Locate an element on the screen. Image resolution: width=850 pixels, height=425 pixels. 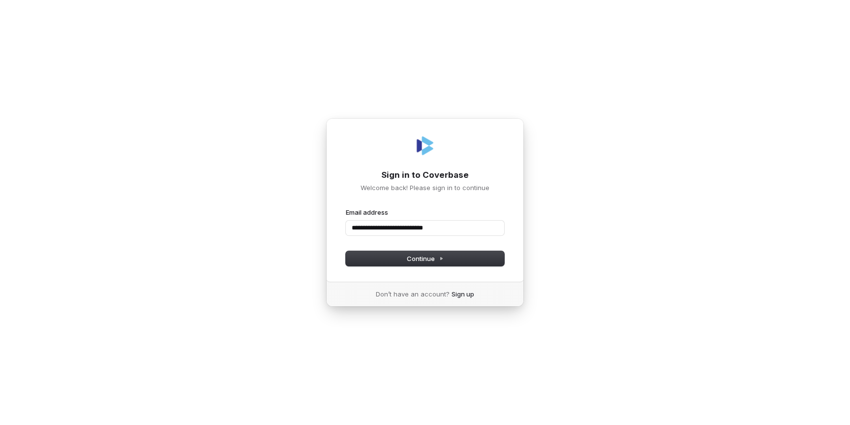
p: Welcome back! Please sign in to continue is located at coordinates (425, 187).